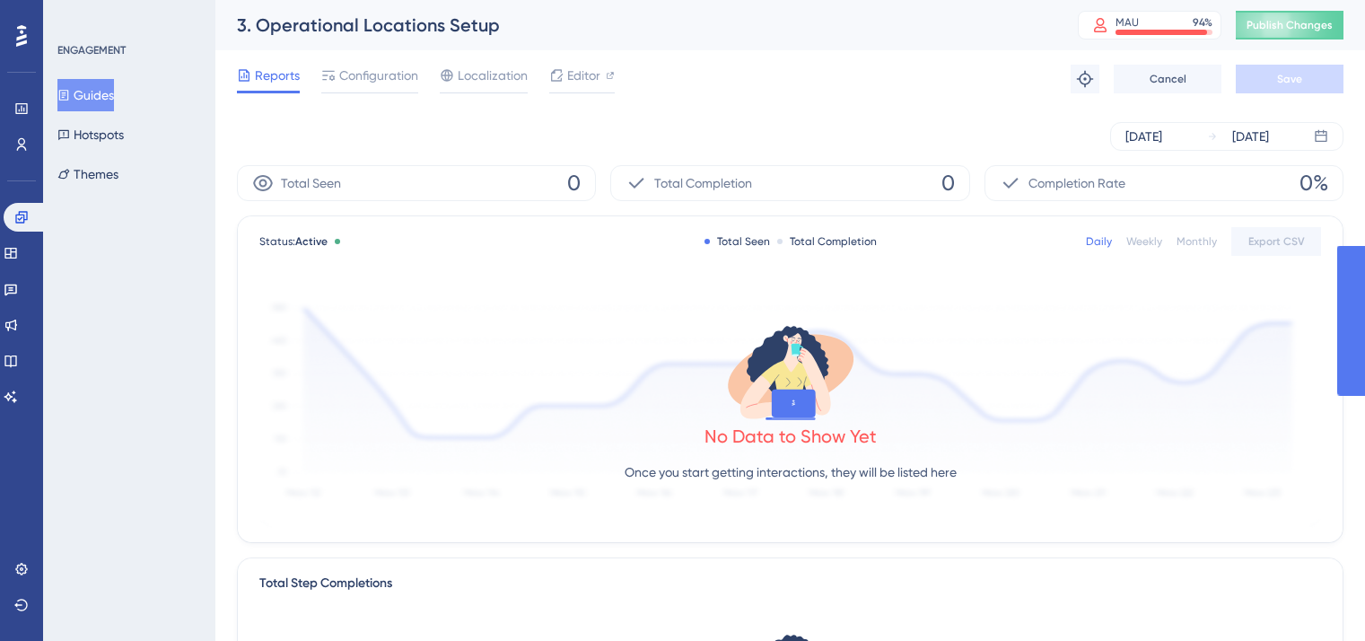 This screenshot has height=641, width=1365. What do you see at coordinates (1277, 241) in the screenshot?
I see `span: Export CSV` at bounding box center [1277, 241].